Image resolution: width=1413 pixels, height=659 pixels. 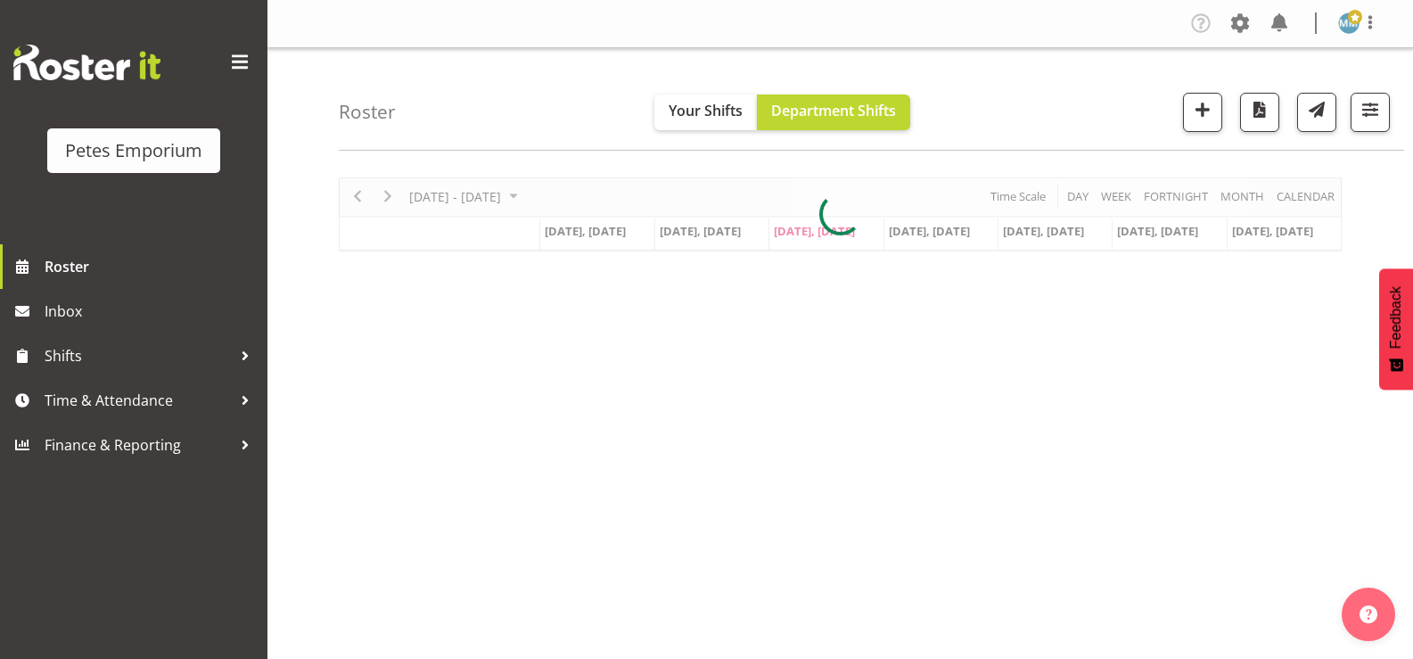 What do you see at coordinates (833, 112) in the screenshot?
I see `button: Department Shifts` at bounding box center [833, 112].